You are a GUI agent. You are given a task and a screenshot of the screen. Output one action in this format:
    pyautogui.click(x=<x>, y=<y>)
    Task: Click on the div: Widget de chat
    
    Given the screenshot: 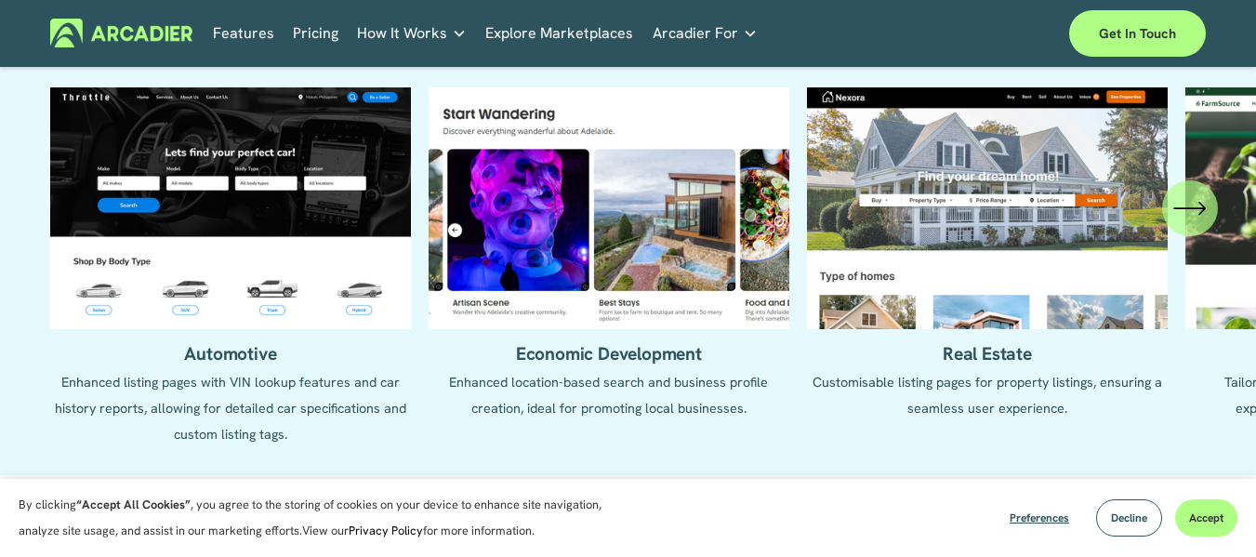 What is the action you would take?
    pyautogui.click(x=1209, y=512)
    